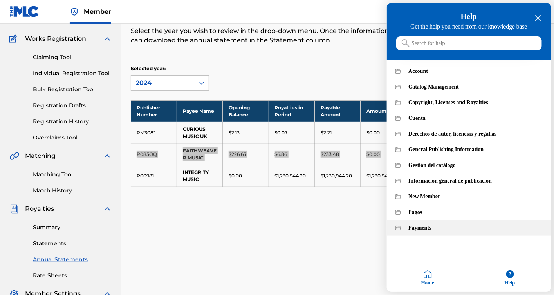  I want to click on svg: icon, so click(406, 43).